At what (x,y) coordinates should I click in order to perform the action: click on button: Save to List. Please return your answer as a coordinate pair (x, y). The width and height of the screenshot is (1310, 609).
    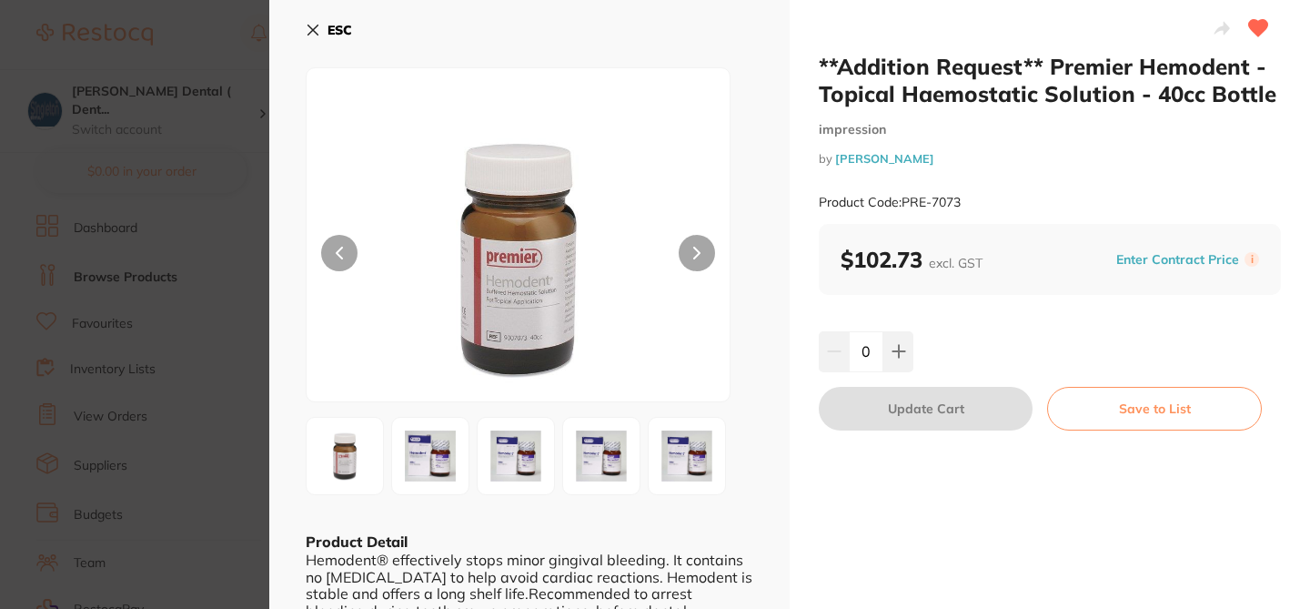
    Looking at the image, I should click on (1155, 408).